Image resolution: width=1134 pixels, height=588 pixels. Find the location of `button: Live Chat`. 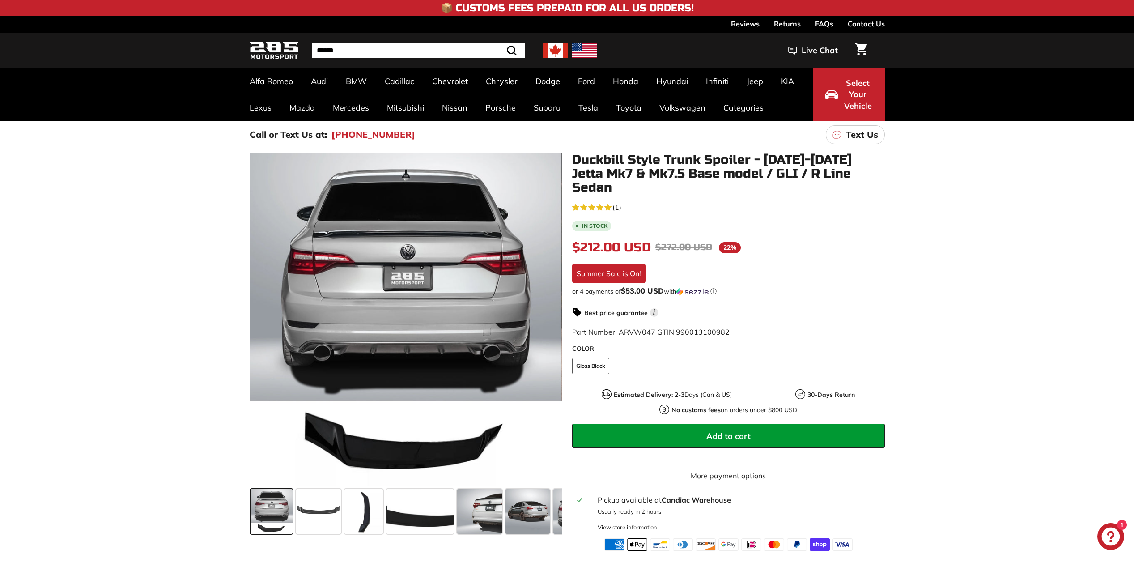

button: Live Chat is located at coordinates (813, 51).